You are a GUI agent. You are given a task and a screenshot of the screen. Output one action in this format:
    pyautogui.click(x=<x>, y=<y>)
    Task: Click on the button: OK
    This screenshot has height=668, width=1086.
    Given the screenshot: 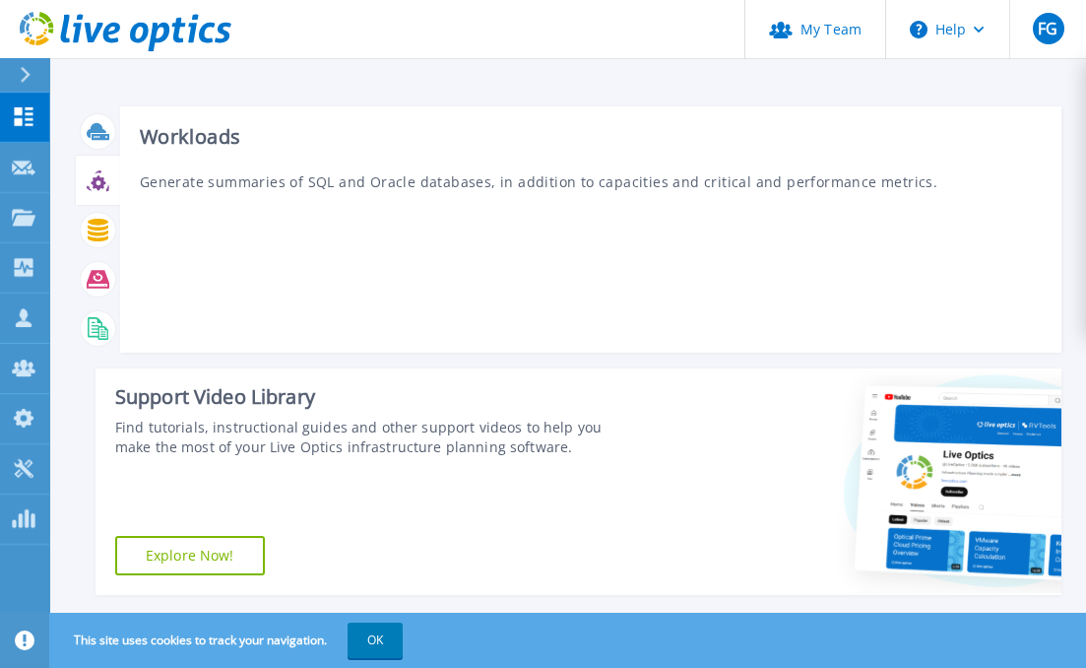 What is the action you would take?
    pyautogui.click(x=375, y=640)
    